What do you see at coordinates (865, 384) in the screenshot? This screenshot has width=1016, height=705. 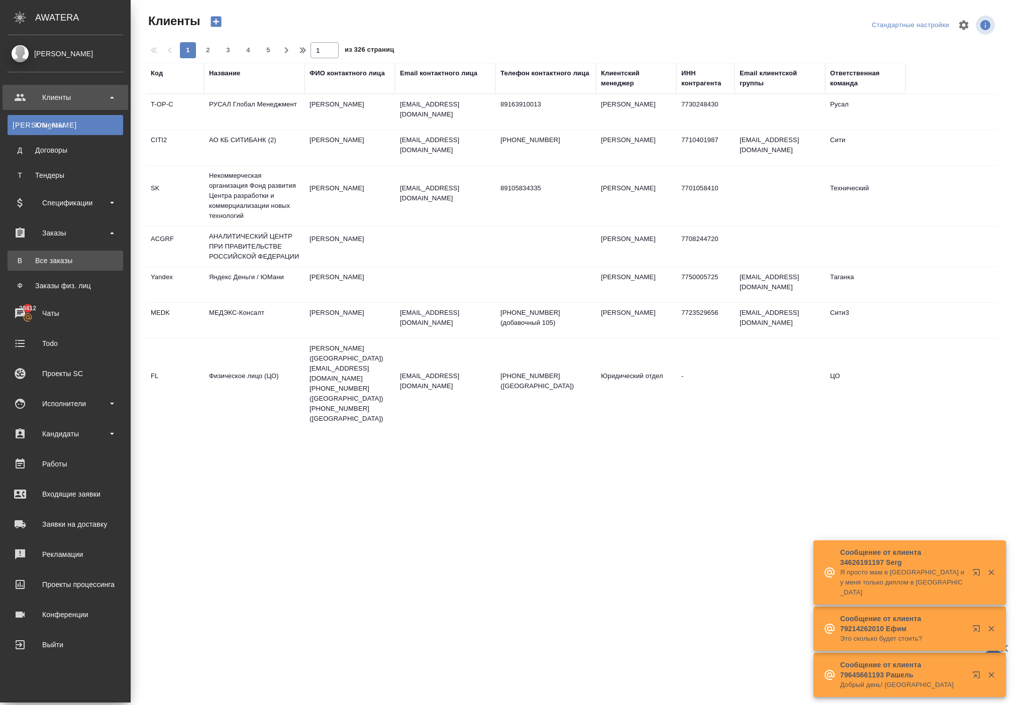 I see `td: ЦО` at bounding box center [865, 384].